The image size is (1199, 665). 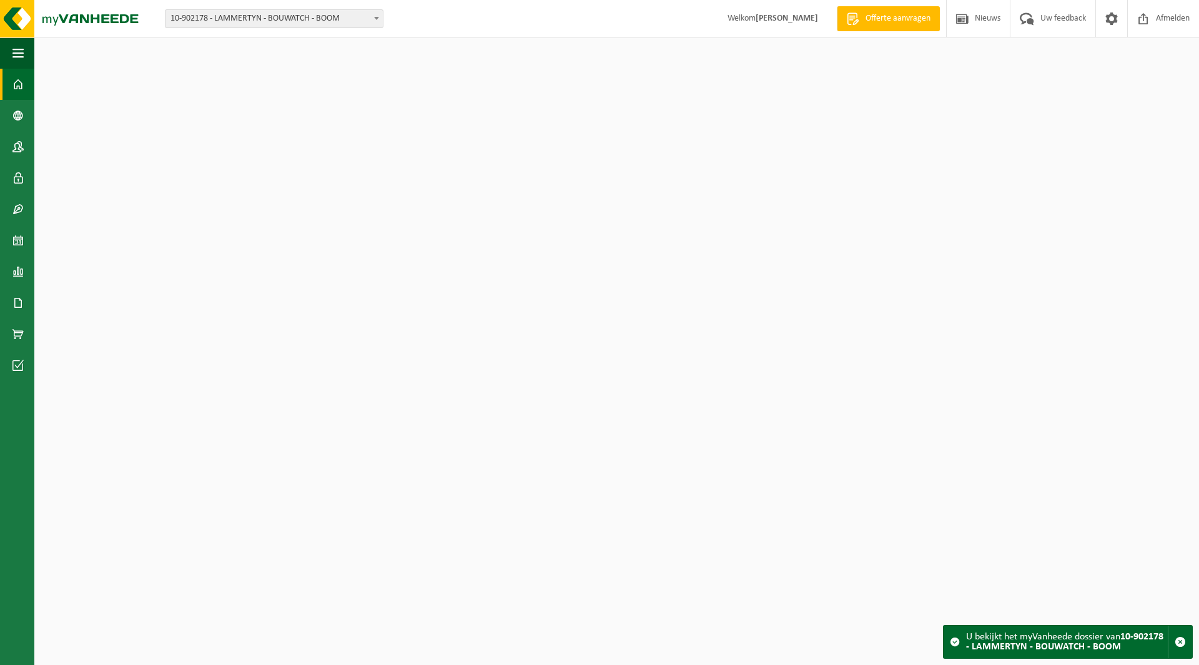 I want to click on span: Offerte aanvragen, so click(x=898, y=19).